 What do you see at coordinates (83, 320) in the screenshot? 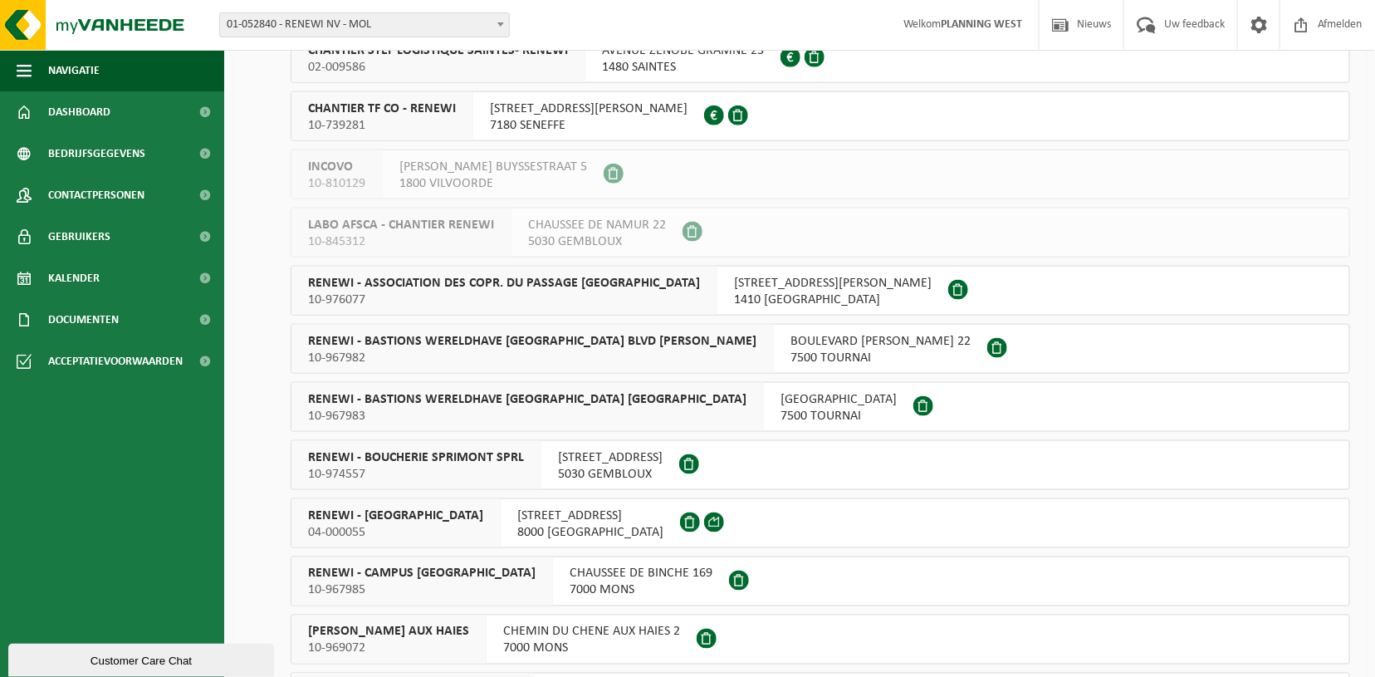
I see `span: Documenten` at bounding box center [83, 320].